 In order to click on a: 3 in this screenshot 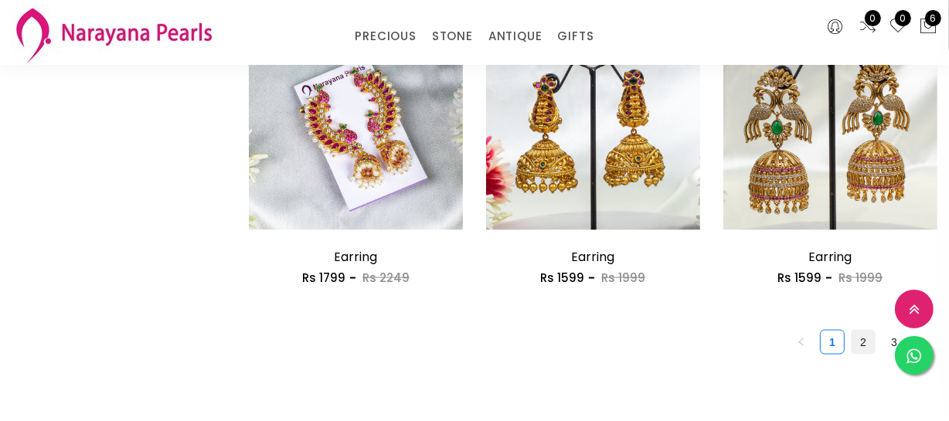, I will do `click(894, 342)`.